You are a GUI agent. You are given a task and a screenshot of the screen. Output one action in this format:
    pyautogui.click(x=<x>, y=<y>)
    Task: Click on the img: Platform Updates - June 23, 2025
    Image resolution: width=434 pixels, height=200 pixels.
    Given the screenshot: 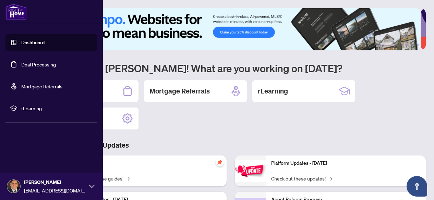 What is the action you would take?
    pyautogui.click(x=250, y=171)
    